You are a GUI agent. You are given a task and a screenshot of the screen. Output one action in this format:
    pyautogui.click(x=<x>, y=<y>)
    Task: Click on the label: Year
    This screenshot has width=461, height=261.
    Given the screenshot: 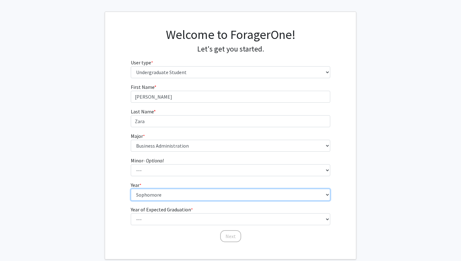 What is the action you would take?
    pyautogui.click(x=136, y=185)
    